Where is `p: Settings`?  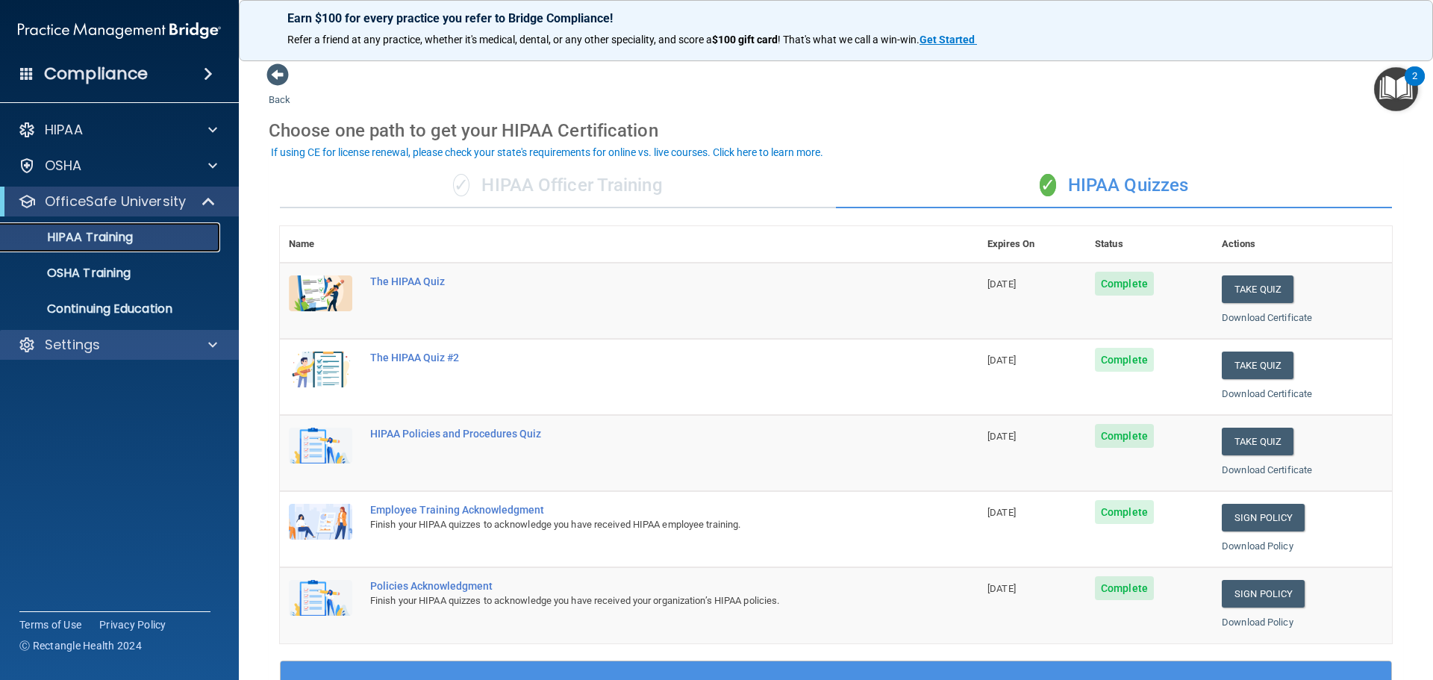
p: Settings is located at coordinates (72, 345).